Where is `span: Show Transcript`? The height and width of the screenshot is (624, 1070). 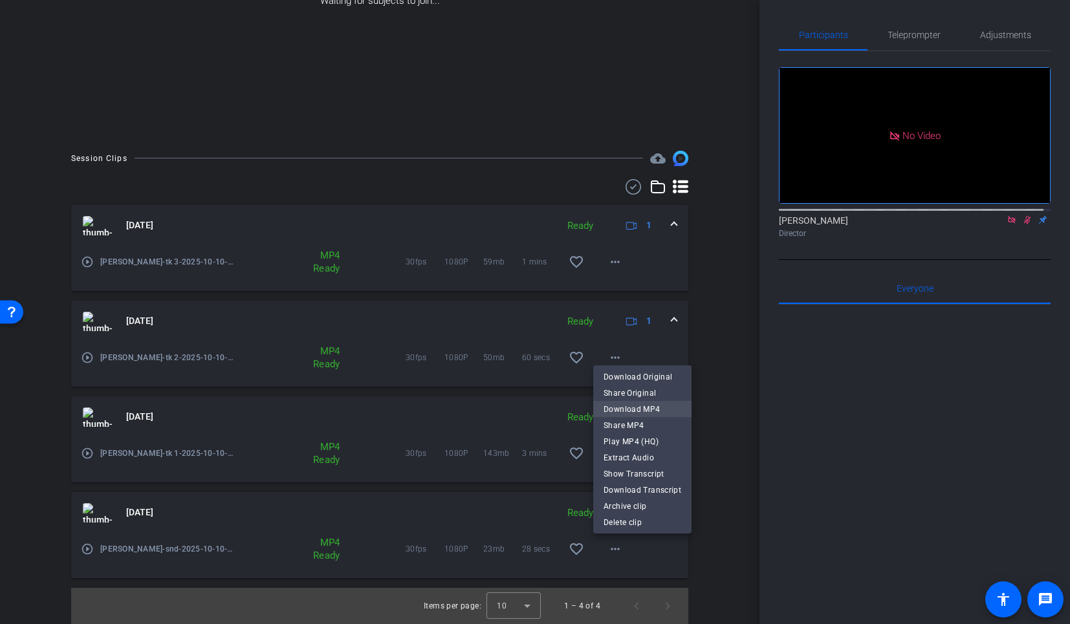 span: Show Transcript is located at coordinates (643, 474).